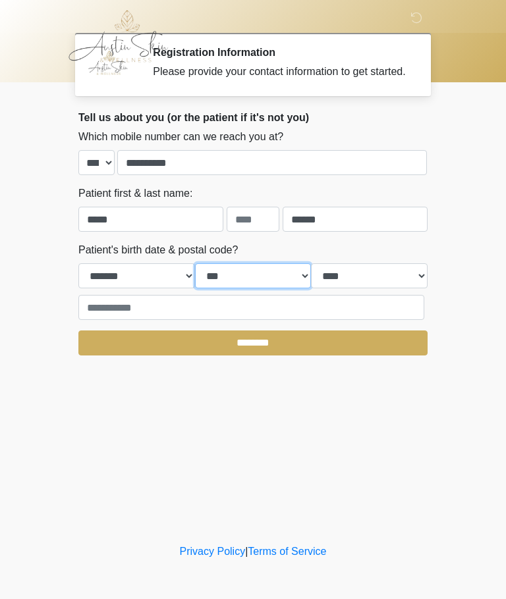 This screenshot has height=599, width=506. I want to click on h2: Tell us about you (or the patient if it's not you), so click(253, 117).